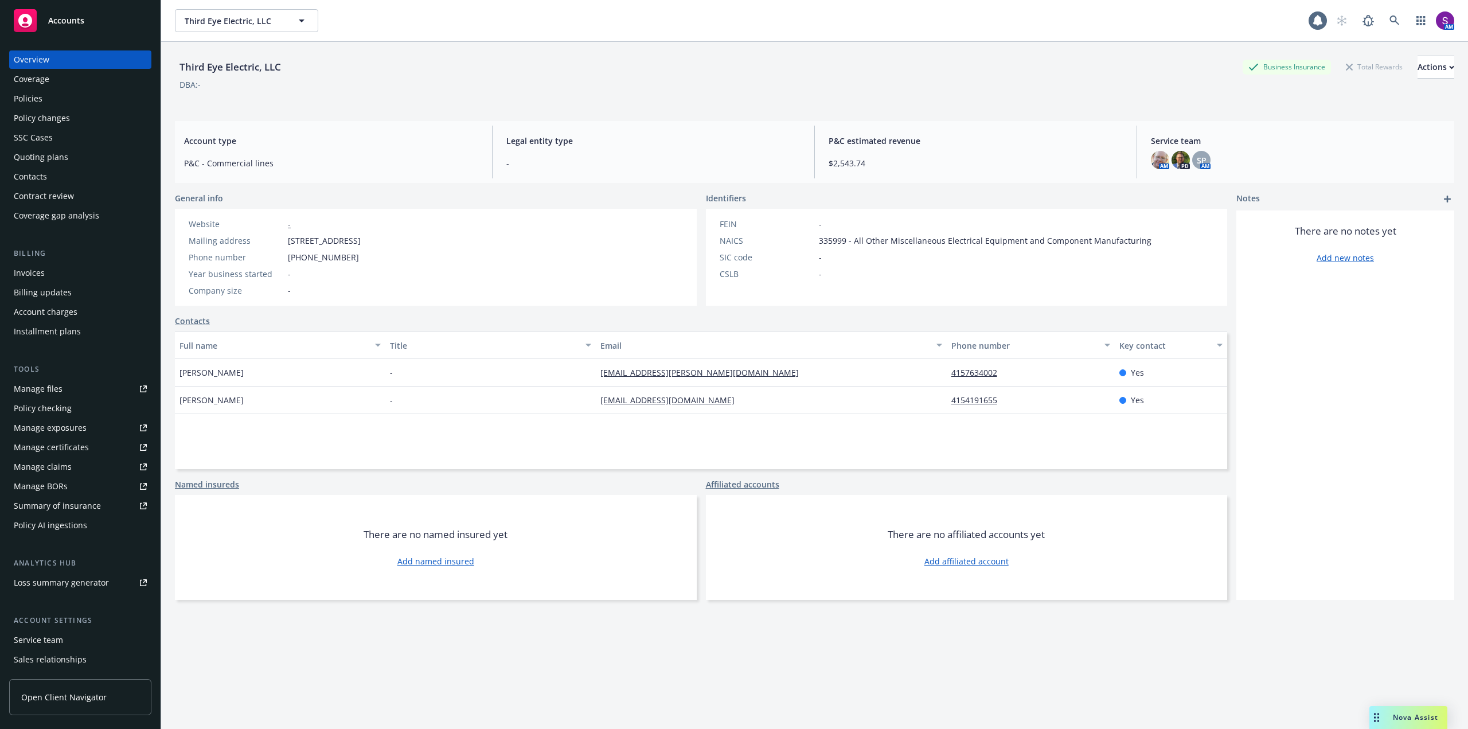 The width and height of the screenshot is (1468, 729). Describe the element at coordinates (80, 467) in the screenshot. I see `a: Manage claims` at that location.